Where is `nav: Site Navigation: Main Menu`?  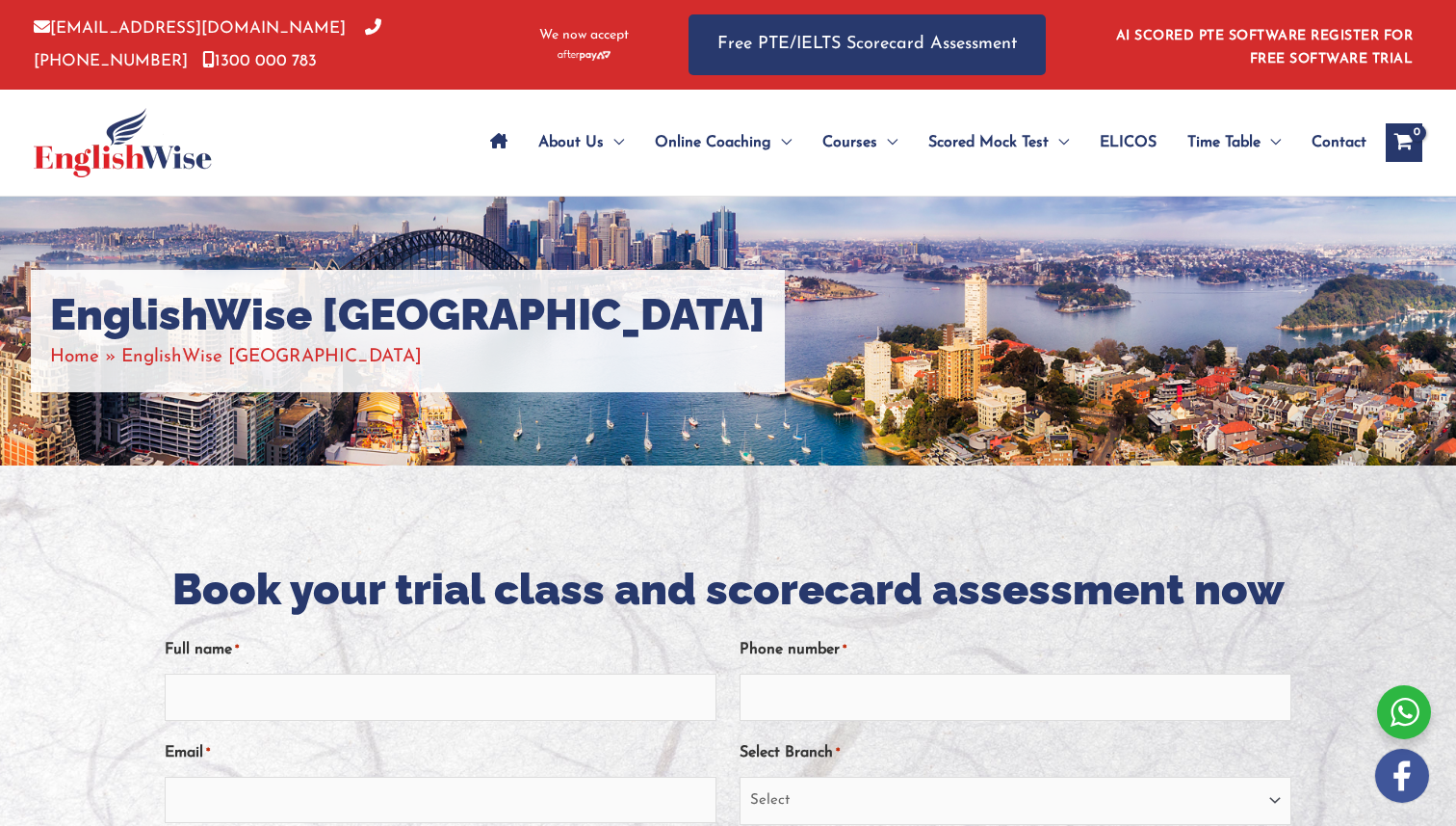 nav: Site Navigation: Main Menu is located at coordinates (921, 142).